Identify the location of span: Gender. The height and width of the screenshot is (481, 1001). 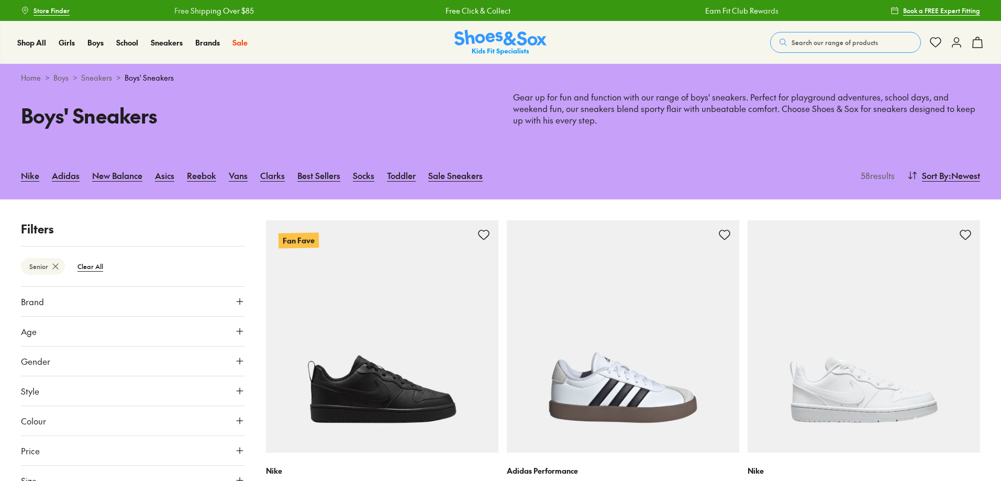
(36, 361).